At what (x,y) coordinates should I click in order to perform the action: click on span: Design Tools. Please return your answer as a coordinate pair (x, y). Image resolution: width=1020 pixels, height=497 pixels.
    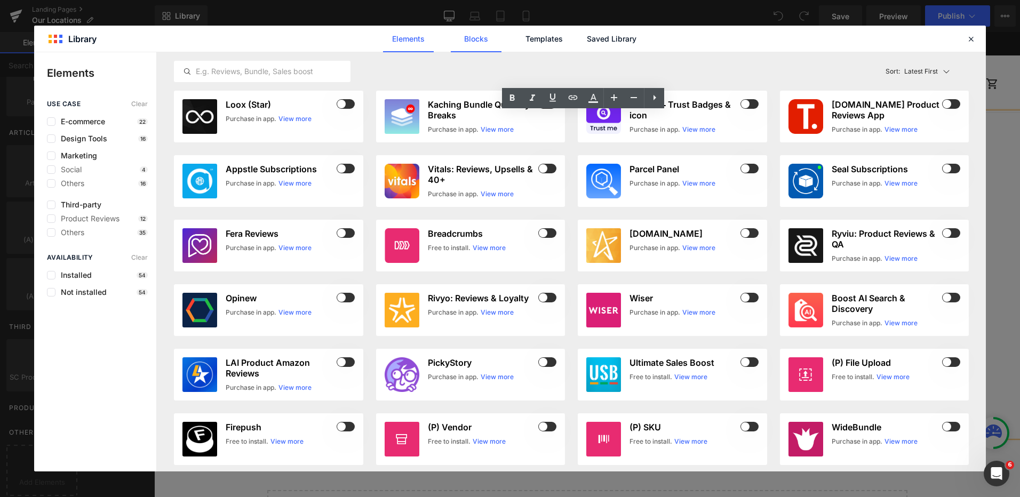
    Looking at the image, I should click on (81, 139).